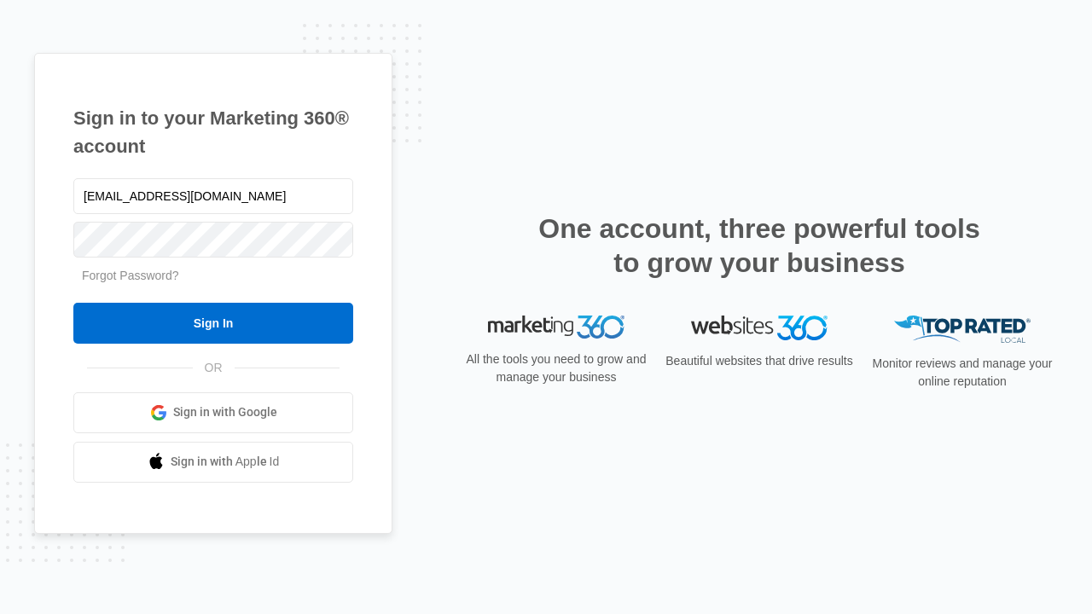  Describe the element at coordinates (213, 462) in the screenshot. I see `a: Sign in with Apple Id` at that location.